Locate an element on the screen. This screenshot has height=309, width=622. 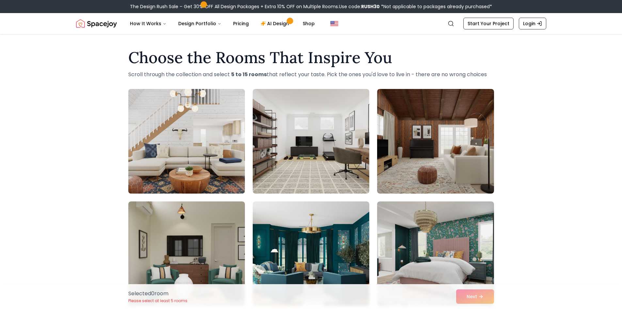
button: Design Portfolio is located at coordinates (200, 24).